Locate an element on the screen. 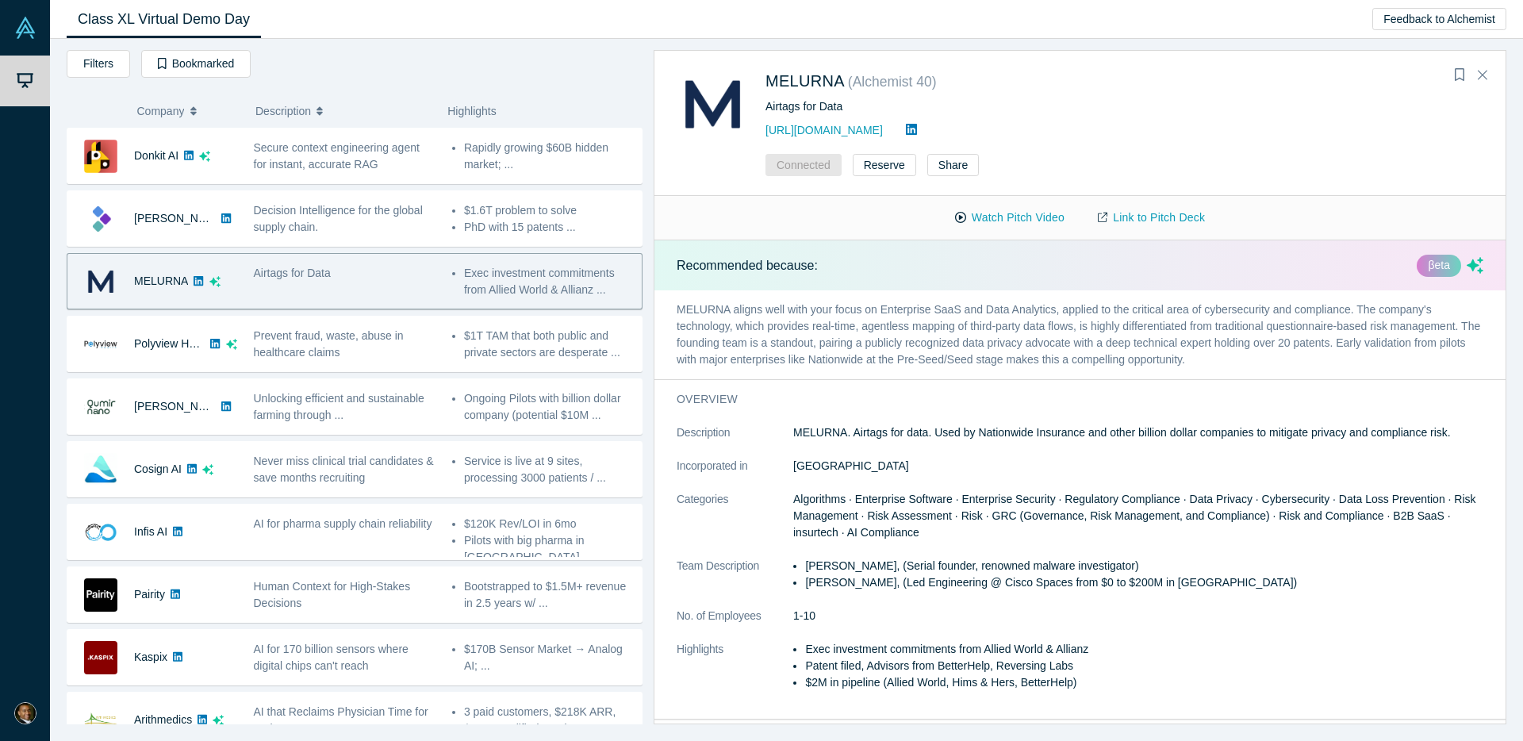 Image resolution: width=1523 pixels, height=741 pixels. img: Kimaru AI's Logo is located at coordinates (101, 219).